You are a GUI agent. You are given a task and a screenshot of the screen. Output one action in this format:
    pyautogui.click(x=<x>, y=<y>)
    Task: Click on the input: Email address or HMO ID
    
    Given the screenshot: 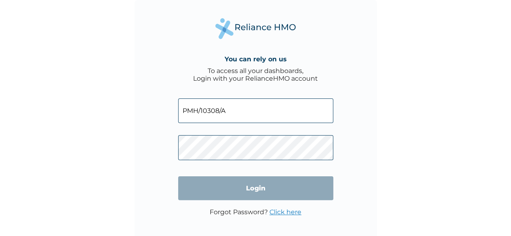 What is the action you would take?
    pyautogui.click(x=255, y=111)
    